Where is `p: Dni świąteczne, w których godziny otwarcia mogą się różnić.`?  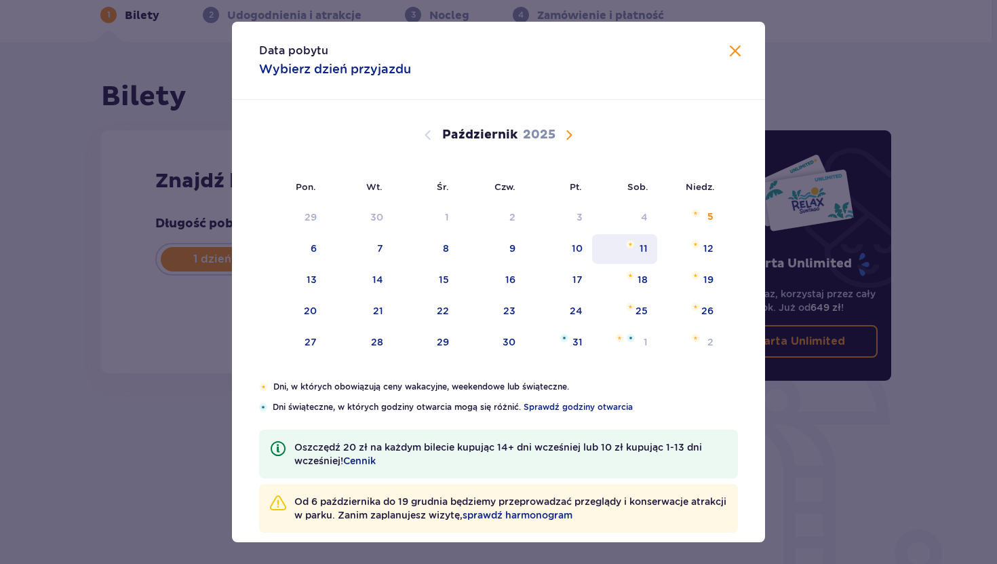
p: Dni świąteczne, w których godziny otwarcia mogą się różnić. is located at coordinates (505, 407).